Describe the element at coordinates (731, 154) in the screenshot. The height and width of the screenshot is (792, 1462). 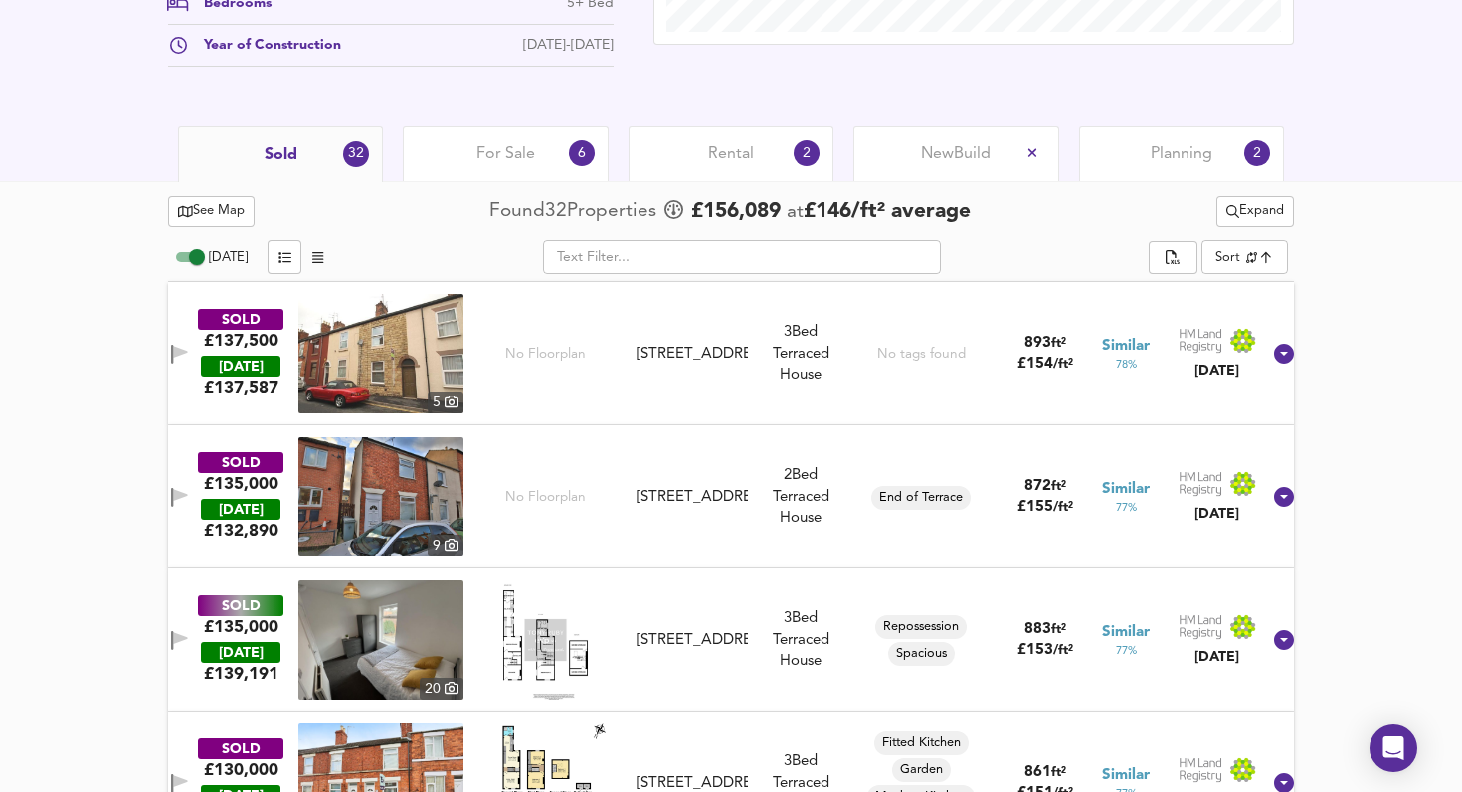
I see `span: Rental` at that location.